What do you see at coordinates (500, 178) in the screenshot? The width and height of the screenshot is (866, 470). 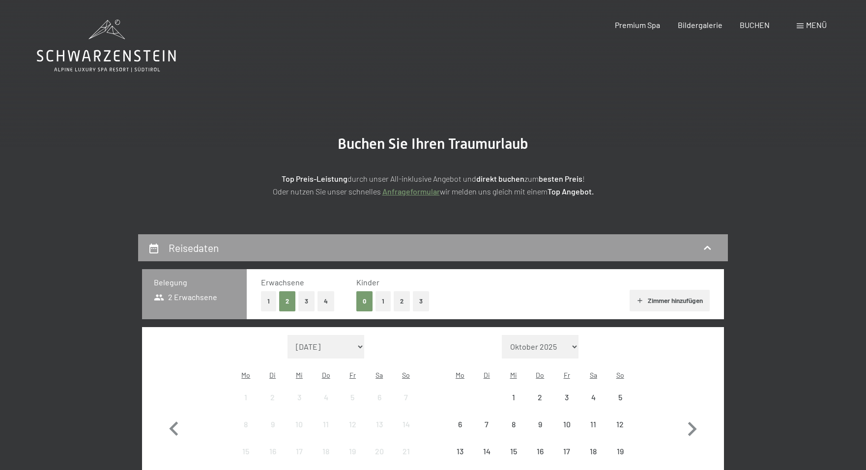 I see `strong: direkt buchen` at bounding box center [500, 178].